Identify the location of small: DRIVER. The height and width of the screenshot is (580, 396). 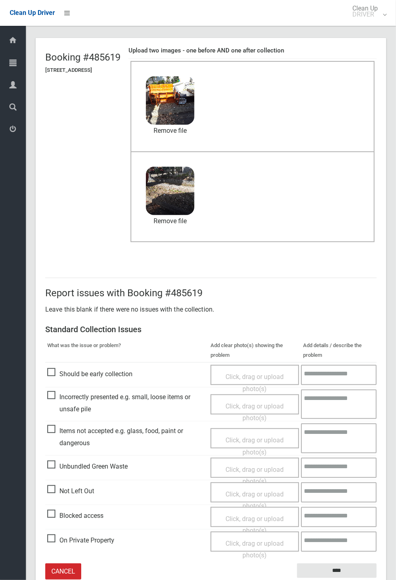
(365, 14).